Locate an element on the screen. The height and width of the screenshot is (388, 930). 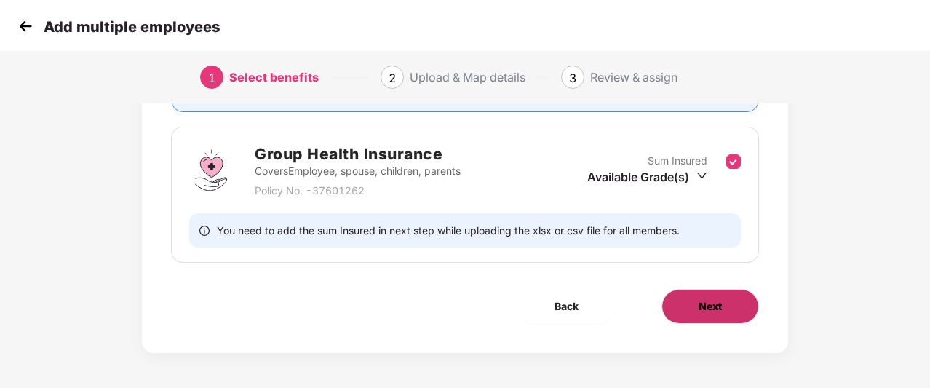
span: 2 is located at coordinates (392, 78).